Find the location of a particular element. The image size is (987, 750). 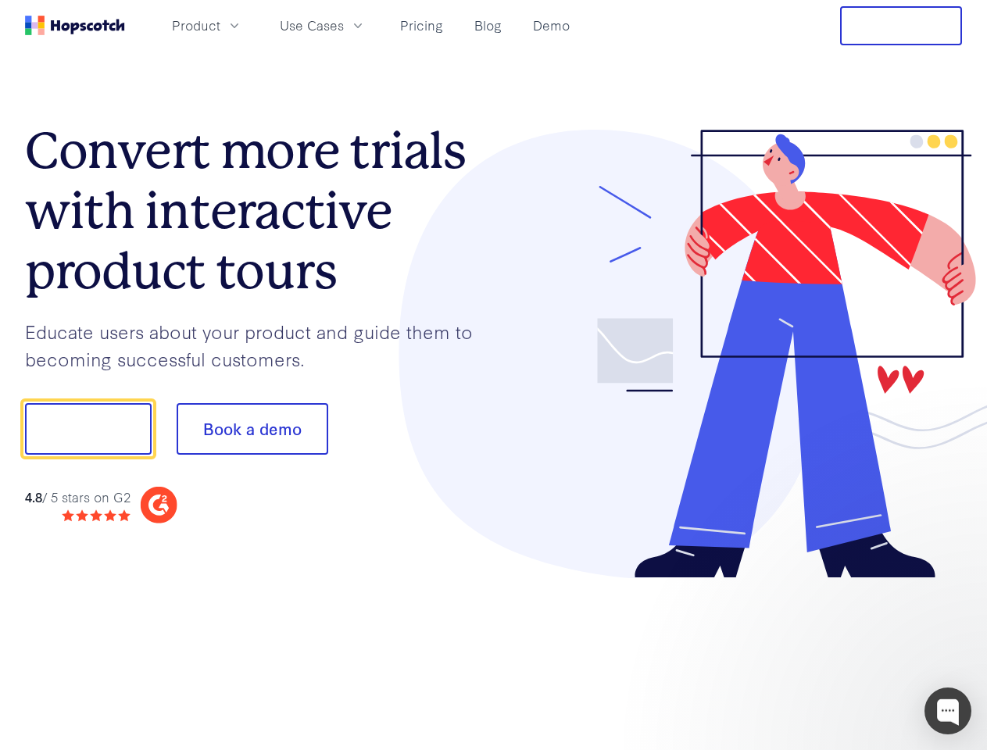

a: Home is located at coordinates (75, 25).